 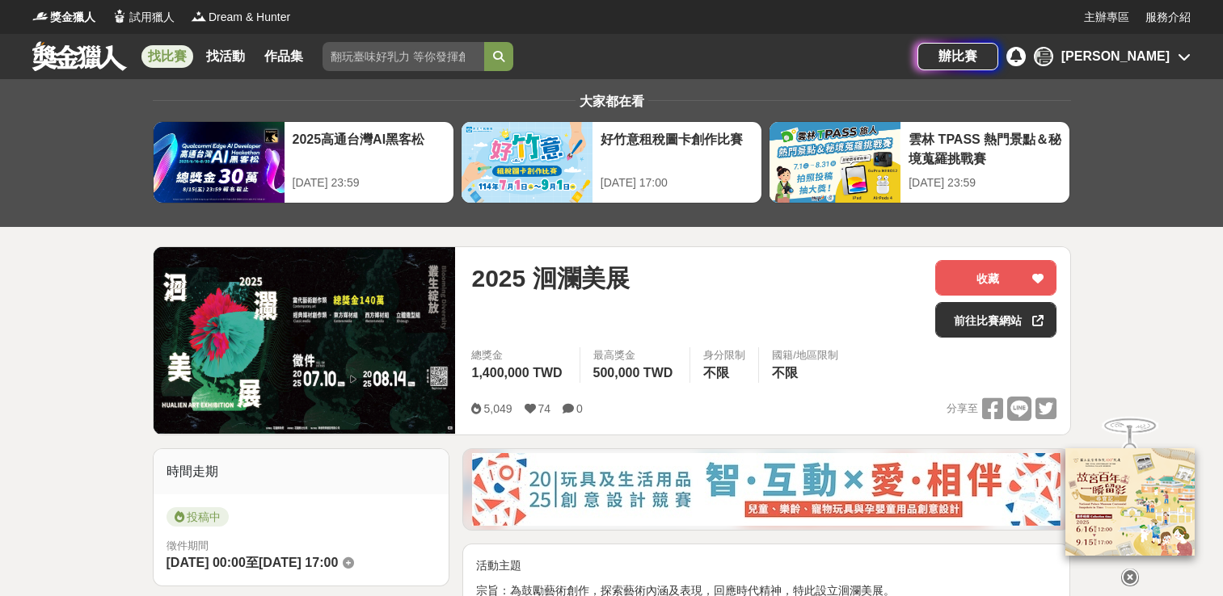 I want to click on span: 投稿中, so click(x=197, y=517).